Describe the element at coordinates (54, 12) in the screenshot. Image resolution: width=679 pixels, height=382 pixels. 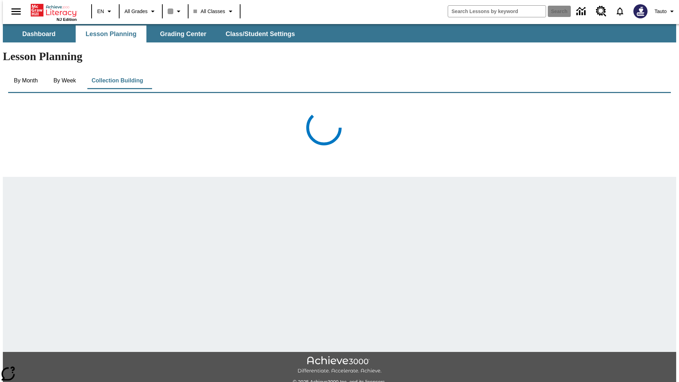
I see `div: Home` at that location.